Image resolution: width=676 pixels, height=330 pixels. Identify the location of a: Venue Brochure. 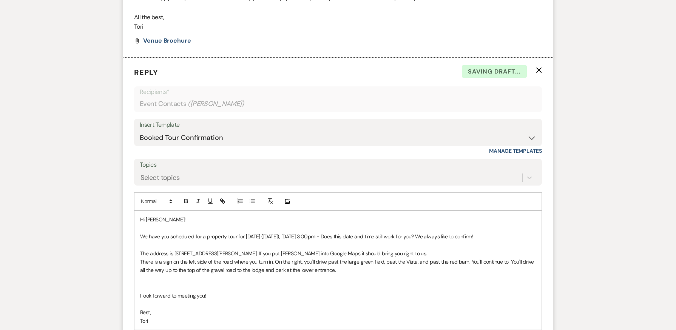
(167, 41).